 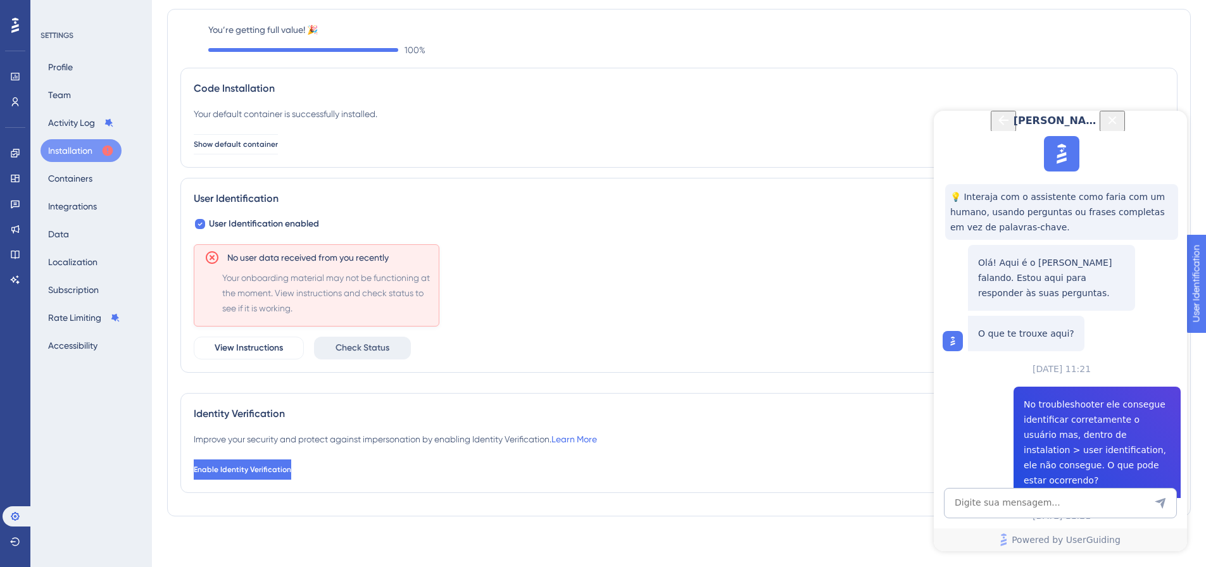 What do you see at coordinates (235, 144) in the screenshot?
I see `button: Show default container` at bounding box center [235, 144].